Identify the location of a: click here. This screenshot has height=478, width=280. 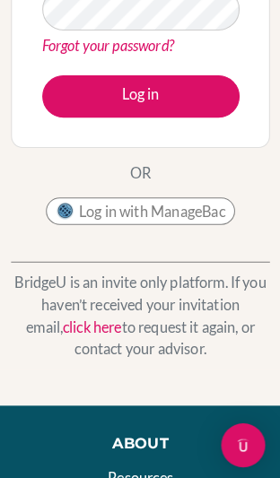
(93, 322).